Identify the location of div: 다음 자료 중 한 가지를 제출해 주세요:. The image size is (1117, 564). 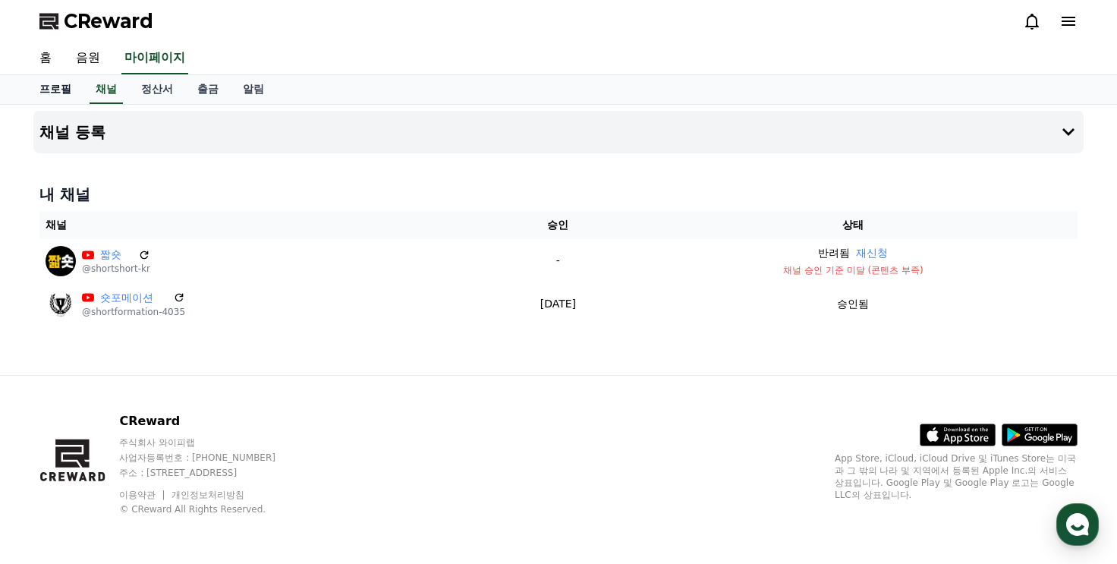
(148, 237).